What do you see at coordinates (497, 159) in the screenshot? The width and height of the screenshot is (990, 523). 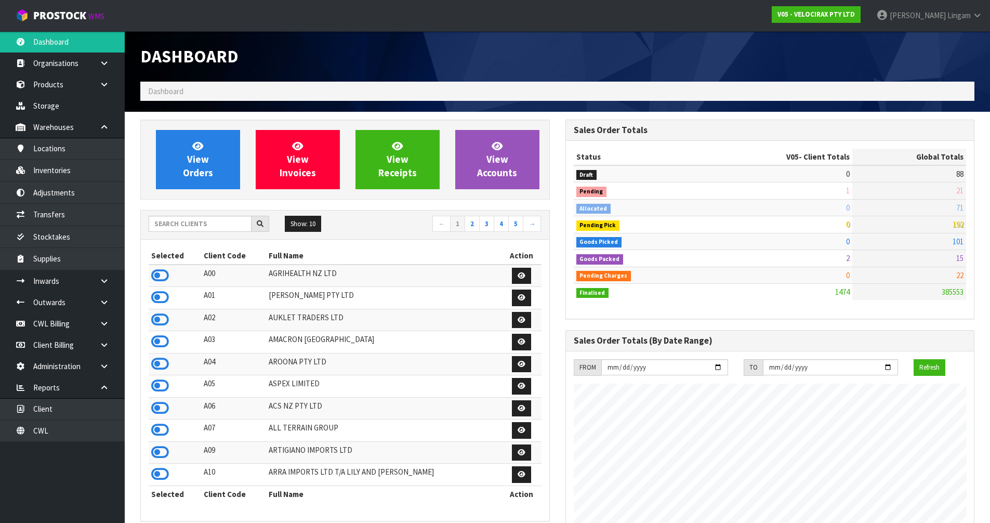 I see `span: View Accounts` at bounding box center [497, 159].